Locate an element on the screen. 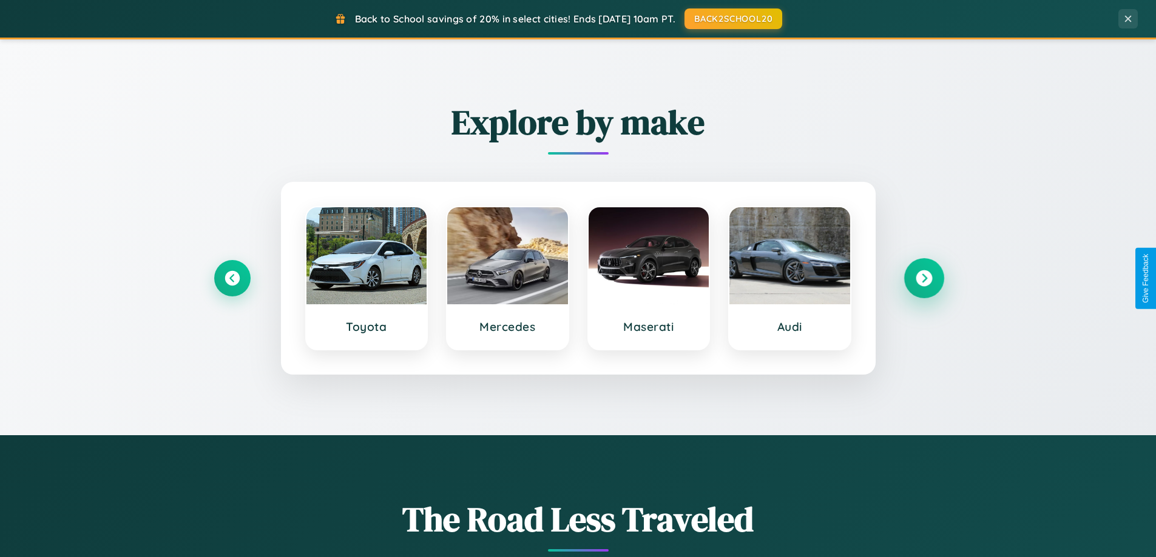 The height and width of the screenshot is (557, 1156). div: Give Feedback is located at coordinates (1145, 278).